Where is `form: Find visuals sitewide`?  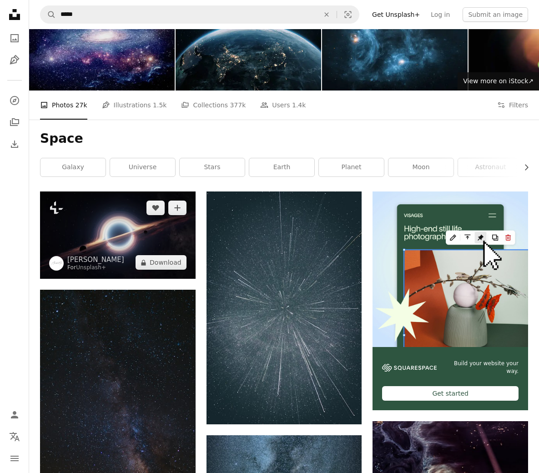 form: Find visuals sitewide is located at coordinates (200, 15).